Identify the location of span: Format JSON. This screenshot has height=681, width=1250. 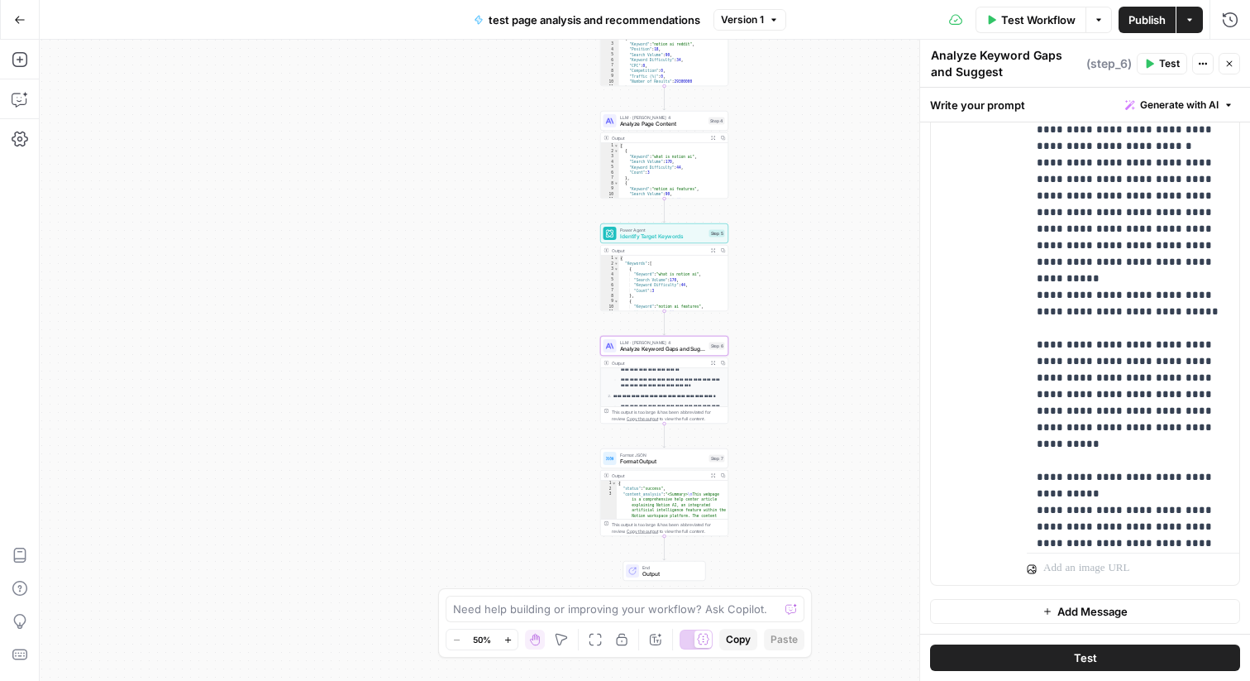
(663, 455).